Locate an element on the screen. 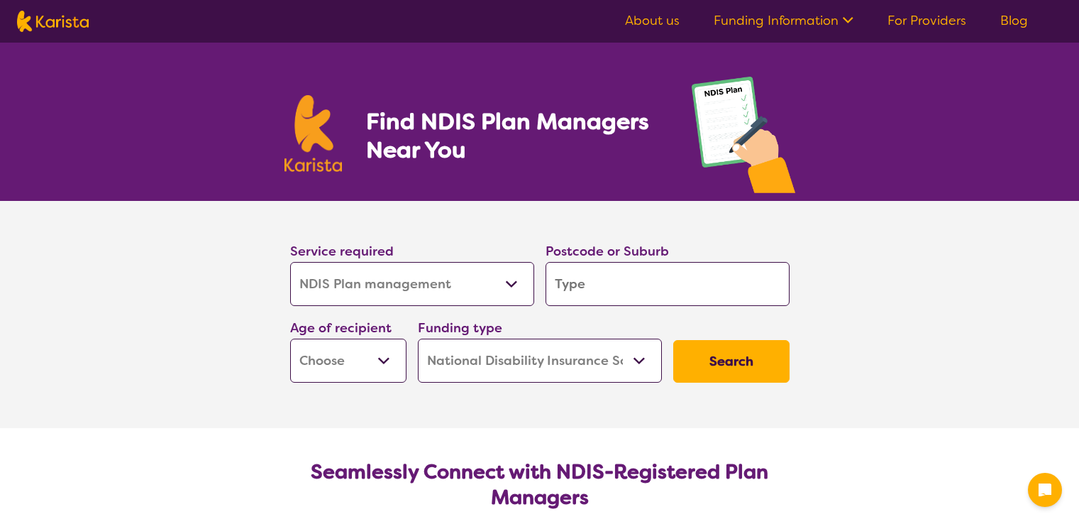 The image size is (1079, 524). input: Type is located at coordinates (668, 284).